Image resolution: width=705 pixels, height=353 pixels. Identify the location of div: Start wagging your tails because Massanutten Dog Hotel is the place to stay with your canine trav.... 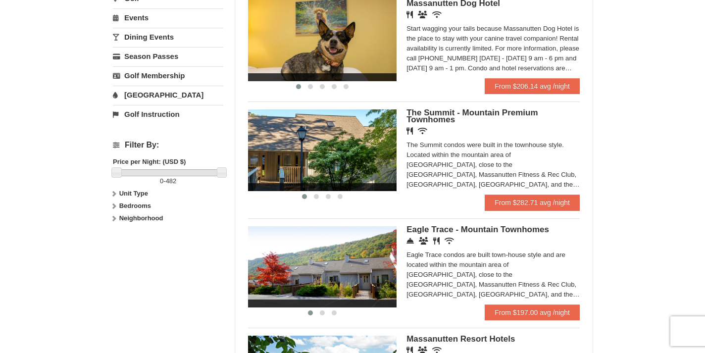
(493, 48).